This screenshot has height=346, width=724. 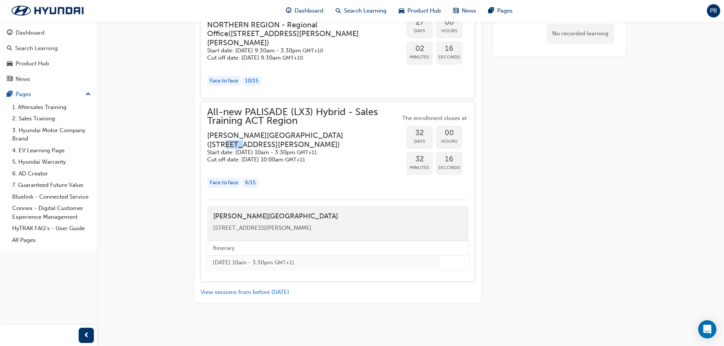 What do you see at coordinates (365, 11) in the screenshot?
I see `span: Search Learning` at bounding box center [365, 11].